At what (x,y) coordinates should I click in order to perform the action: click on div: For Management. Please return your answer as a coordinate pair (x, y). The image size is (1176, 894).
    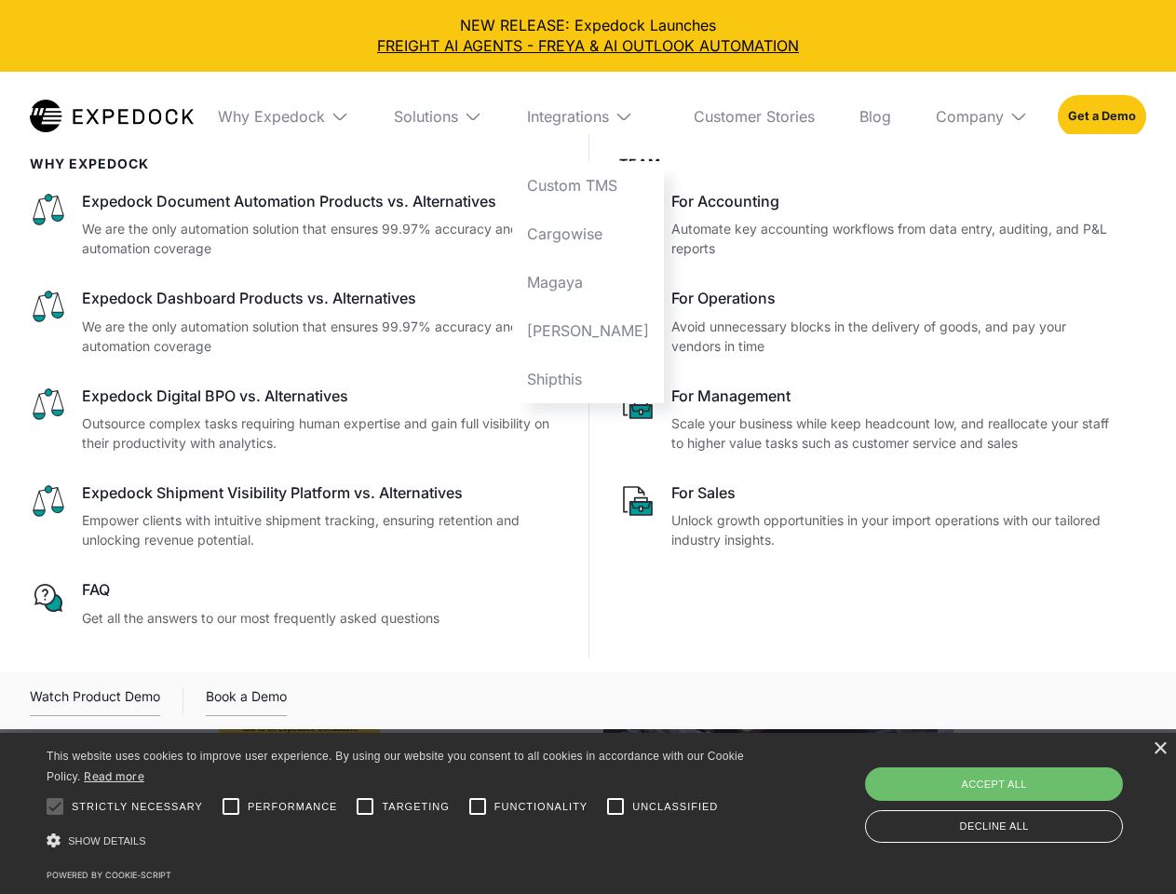
    Looking at the image, I should click on (894, 396).